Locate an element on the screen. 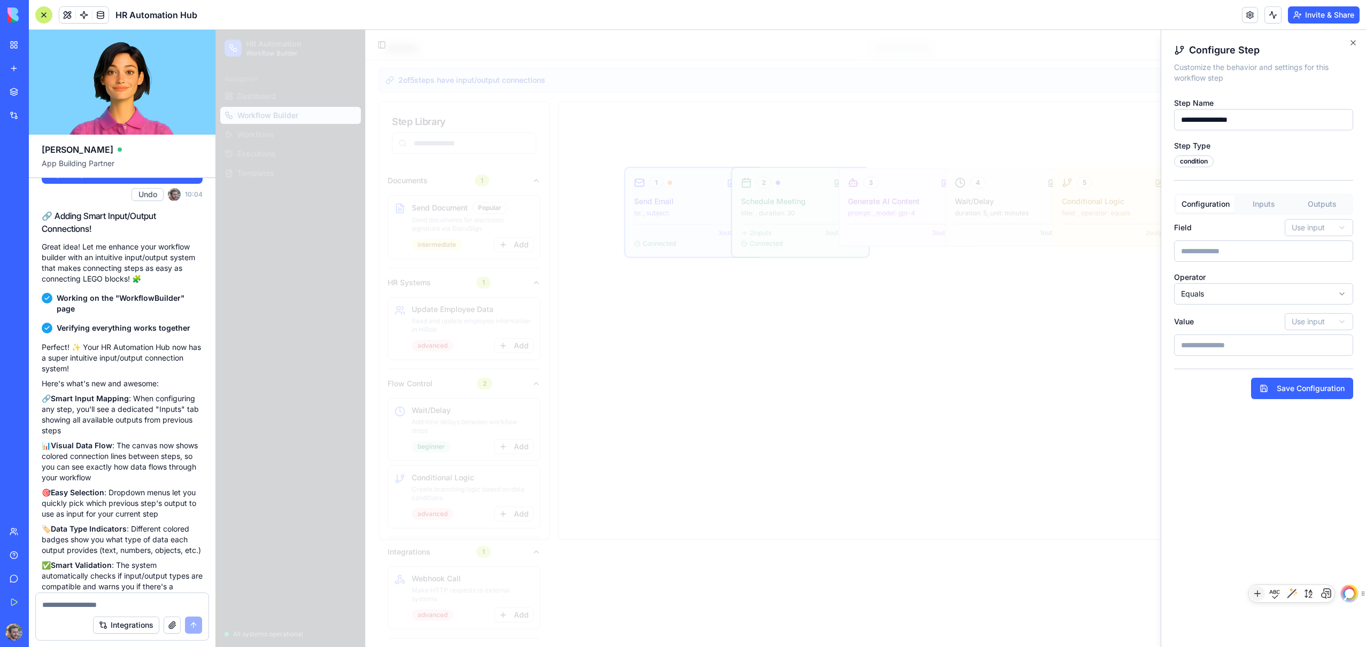  strong: Visual Data Flow is located at coordinates (81, 445).